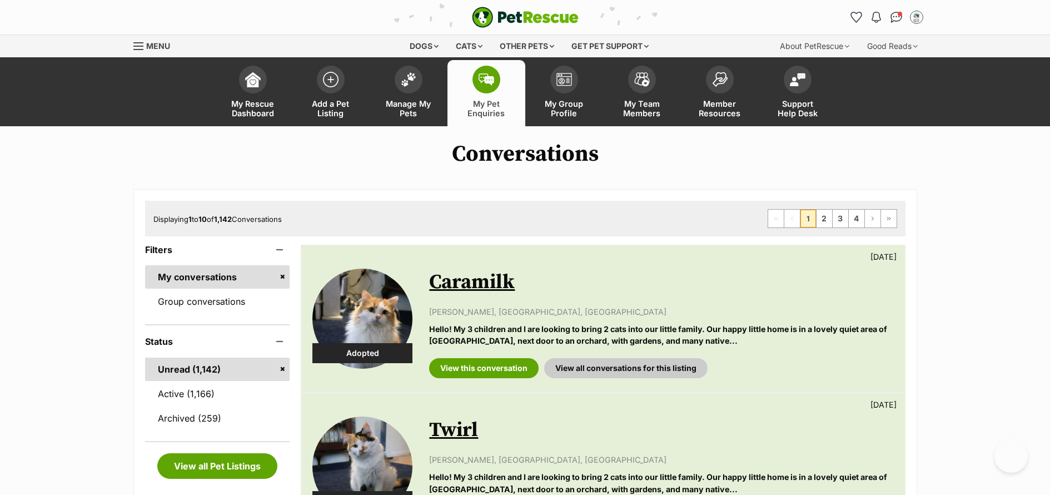  What do you see at coordinates (253, 93) in the screenshot?
I see `a: My Rescue Dashboard` at bounding box center [253, 93].